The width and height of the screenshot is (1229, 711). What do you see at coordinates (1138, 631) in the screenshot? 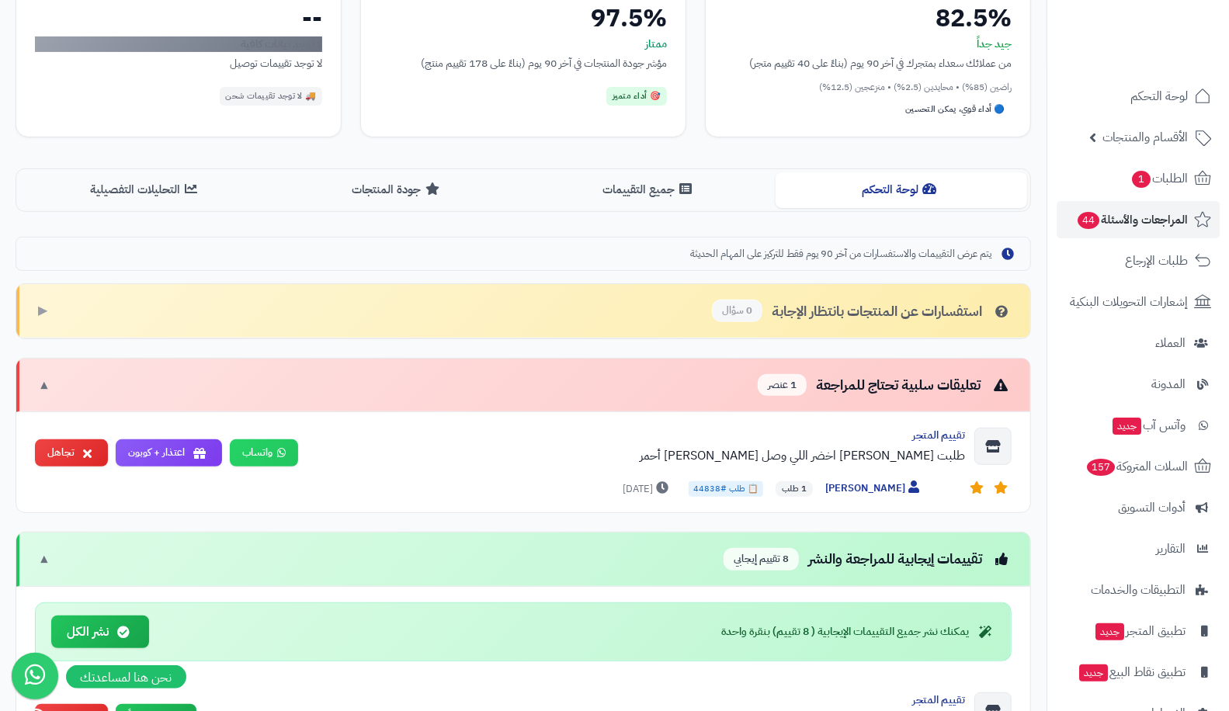
I see `a: تطبيق المتجرجديد` at bounding box center [1138, 631].